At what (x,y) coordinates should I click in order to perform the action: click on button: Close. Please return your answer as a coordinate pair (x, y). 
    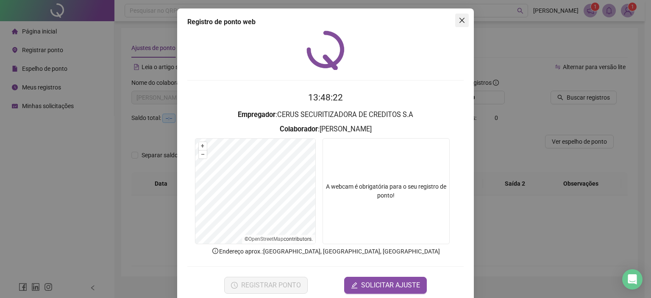
    Looking at the image, I should click on (462, 20).